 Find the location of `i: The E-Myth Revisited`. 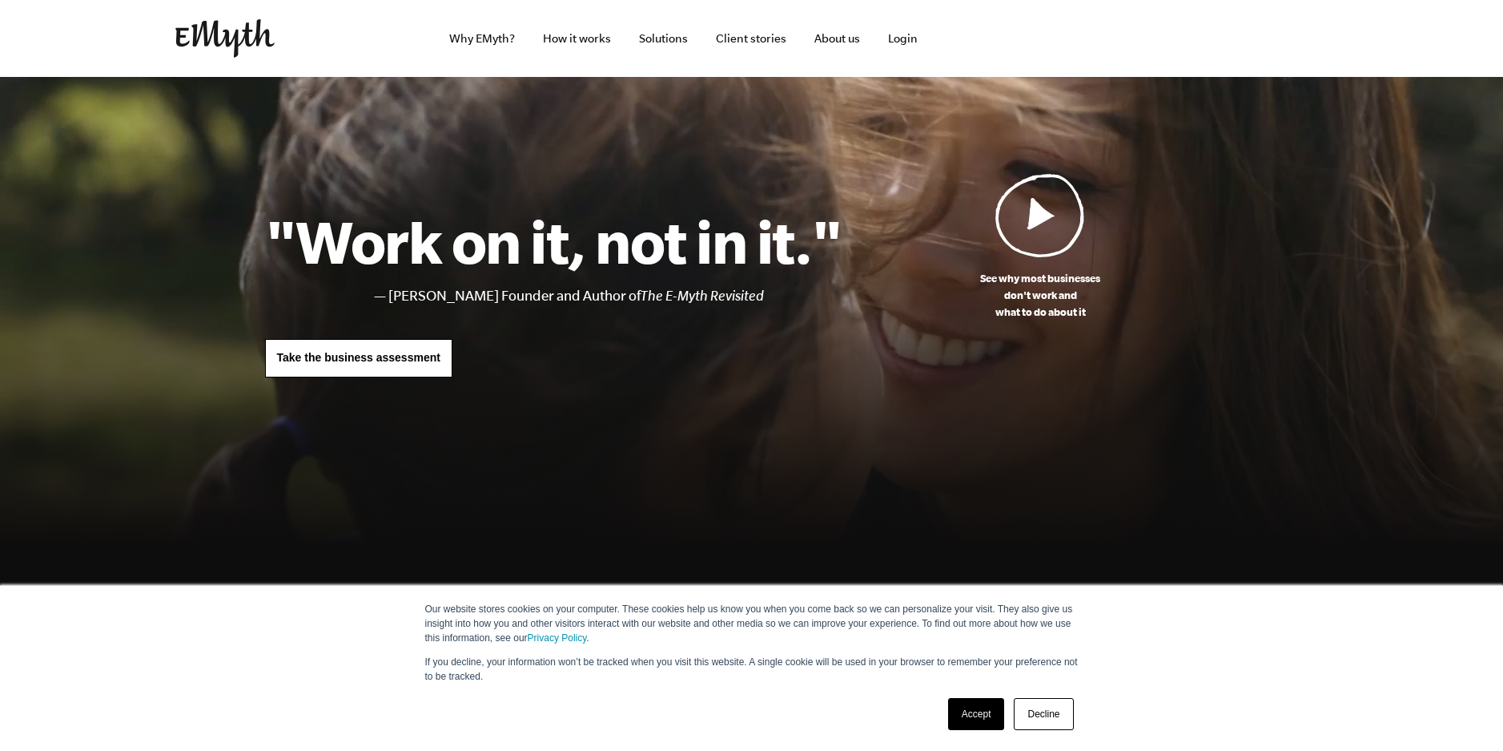

i: The E-Myth Revisited is located at coordinates (702, 296).